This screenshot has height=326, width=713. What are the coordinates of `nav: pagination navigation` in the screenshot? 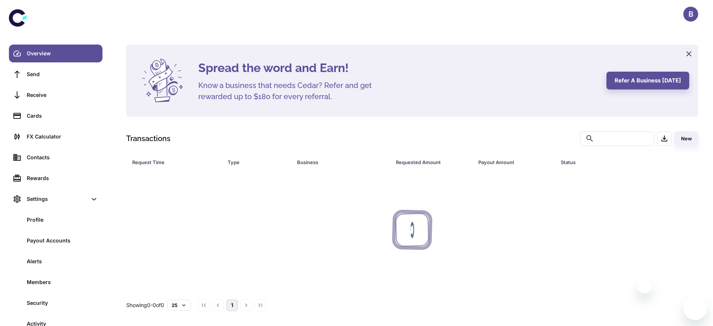 It's located at (232, 305).